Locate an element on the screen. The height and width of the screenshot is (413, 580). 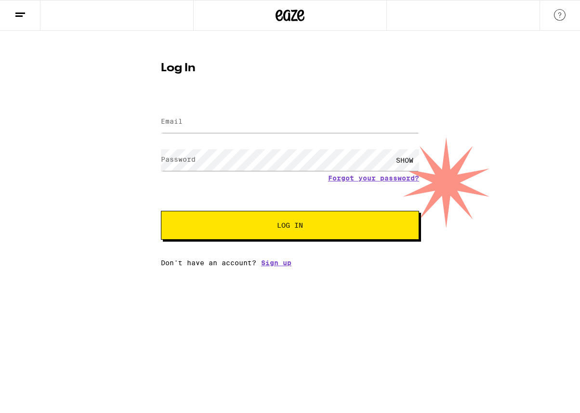
label: Email is located at coordinates (171, 121).